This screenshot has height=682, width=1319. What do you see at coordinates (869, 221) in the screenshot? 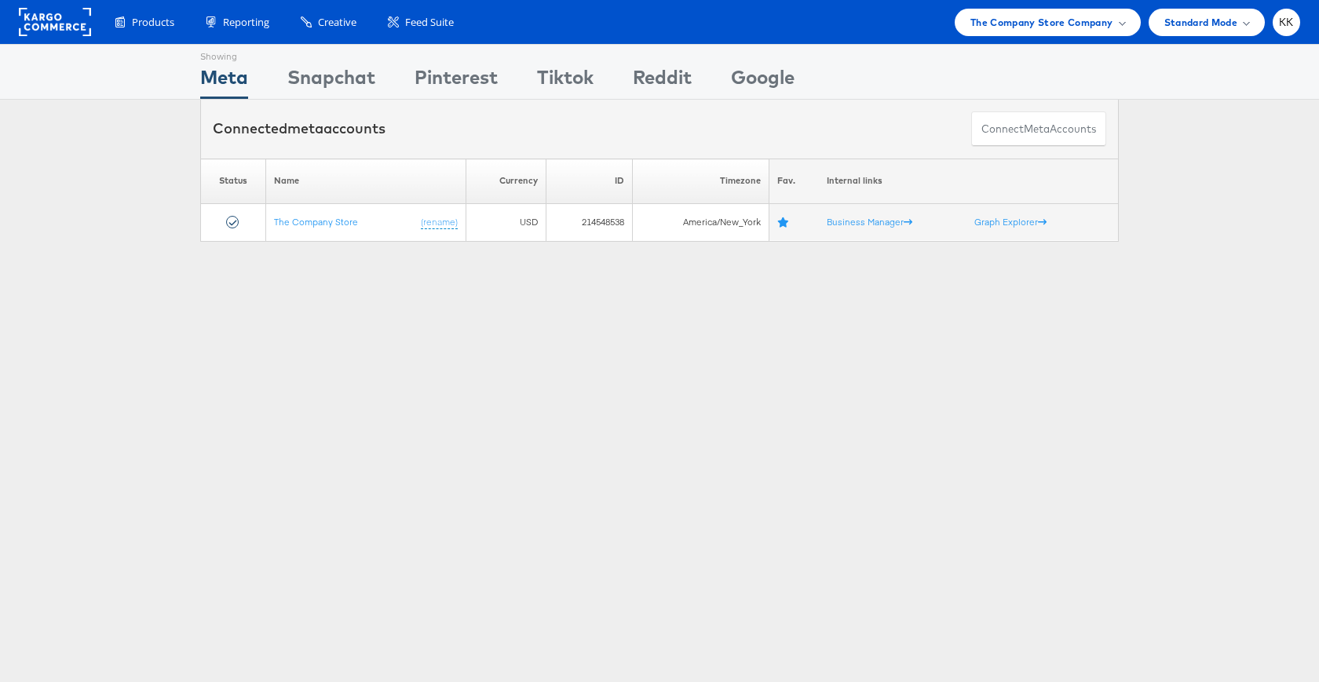
I see `a: Business Manager` at bounding box center [869, 221].